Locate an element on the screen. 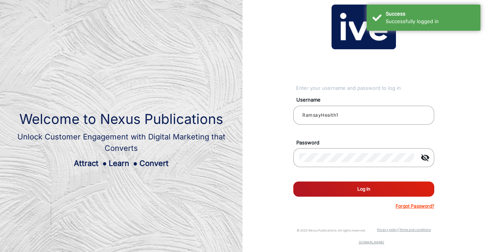  div: Enter your username and password to log in is located at coordinates (365, 88).